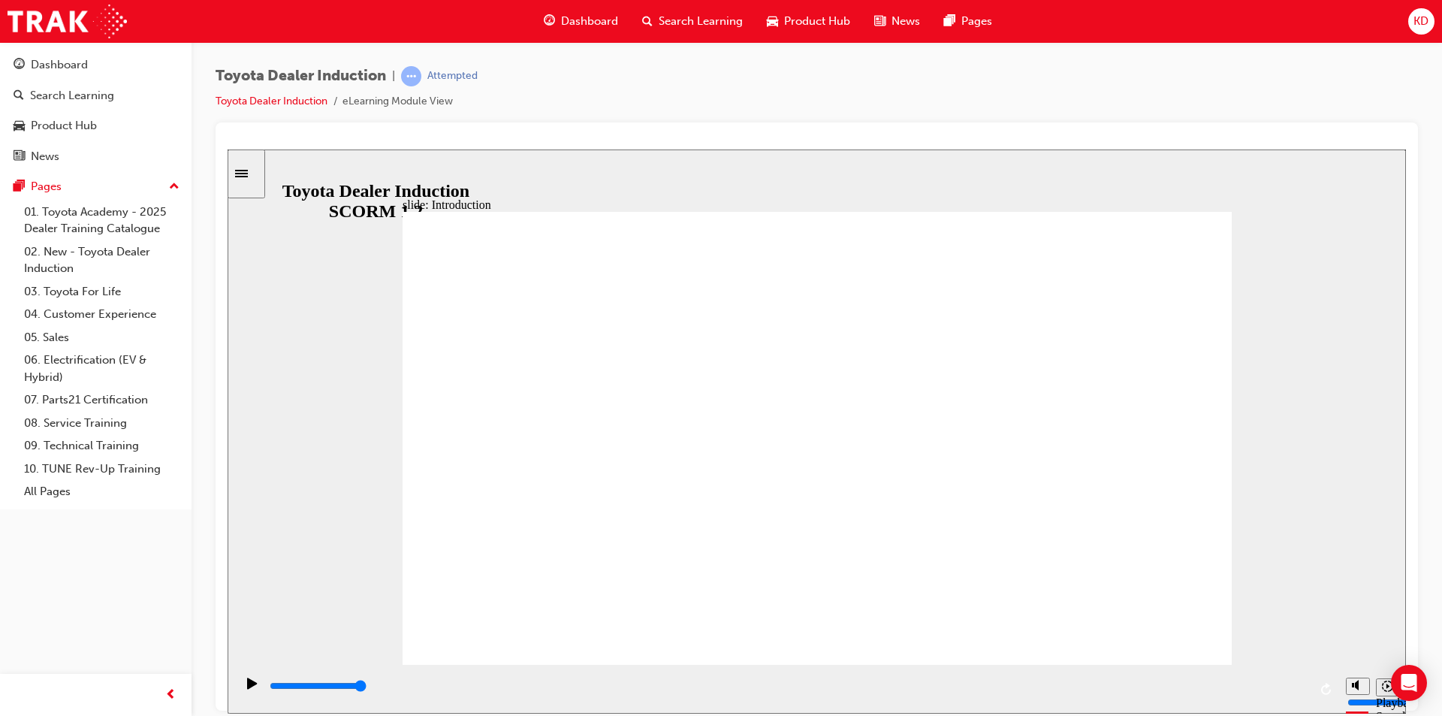 This screenshot has height=716, width=1442. I want to click on a: 04. Customer Experience, so click(101, 314).